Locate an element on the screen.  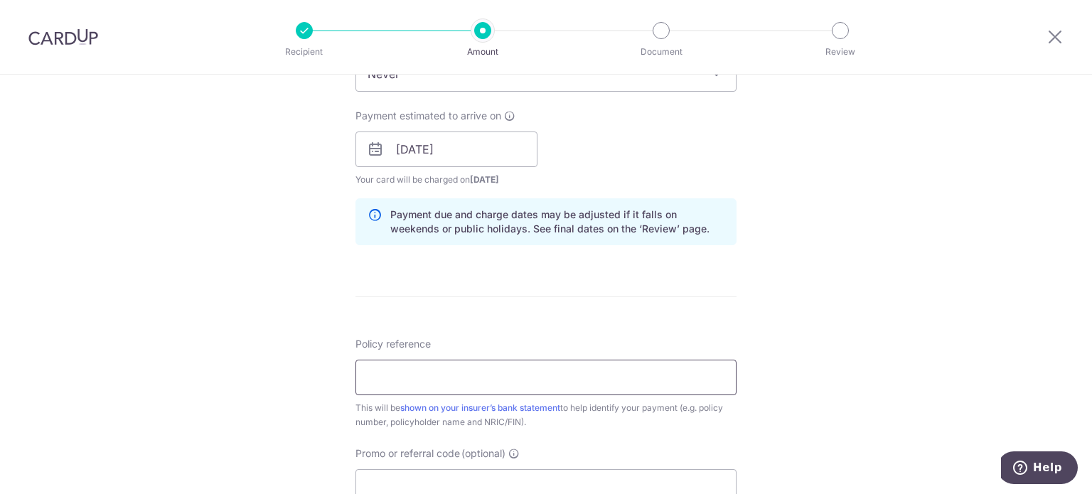
label: Policy reference is located at coordinates (393, 344).